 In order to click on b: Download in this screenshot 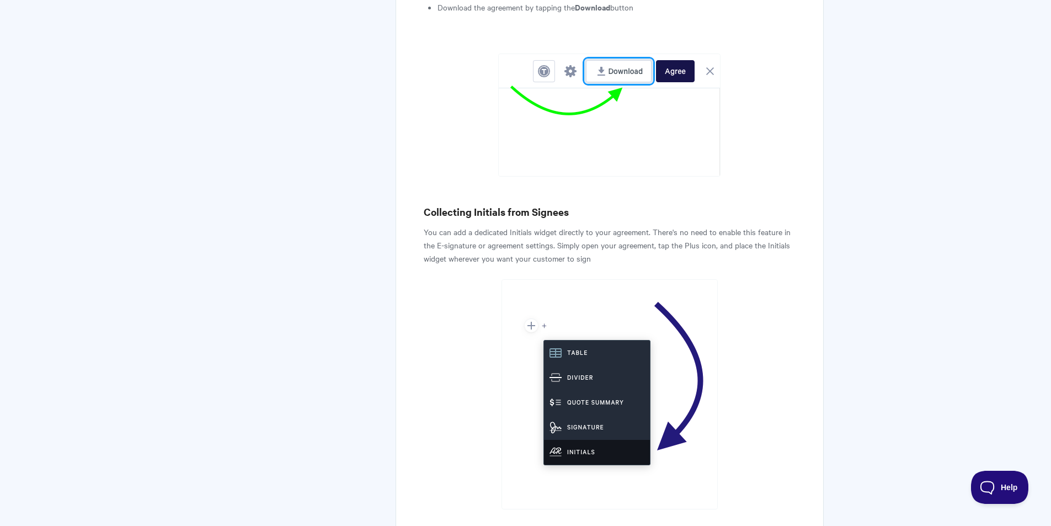, I will do `click(593, 7)`.